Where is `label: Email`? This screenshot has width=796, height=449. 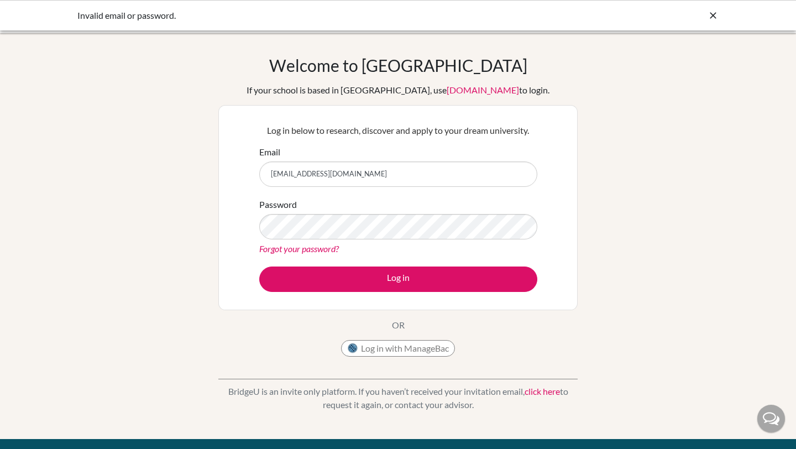
label: Email is located at coordinates (270, 152).